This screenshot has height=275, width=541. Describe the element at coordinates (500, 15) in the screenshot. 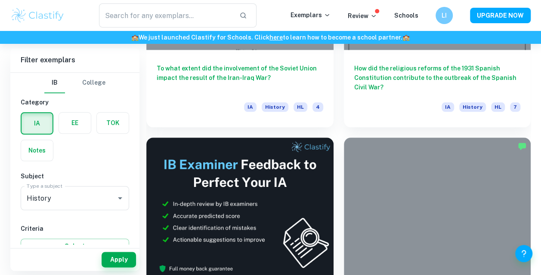

I see `button: UPGRADE NOW` at that location.